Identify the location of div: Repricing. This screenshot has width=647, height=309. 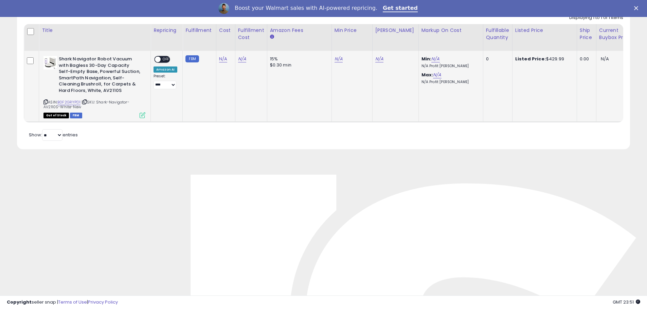
(166, 30).